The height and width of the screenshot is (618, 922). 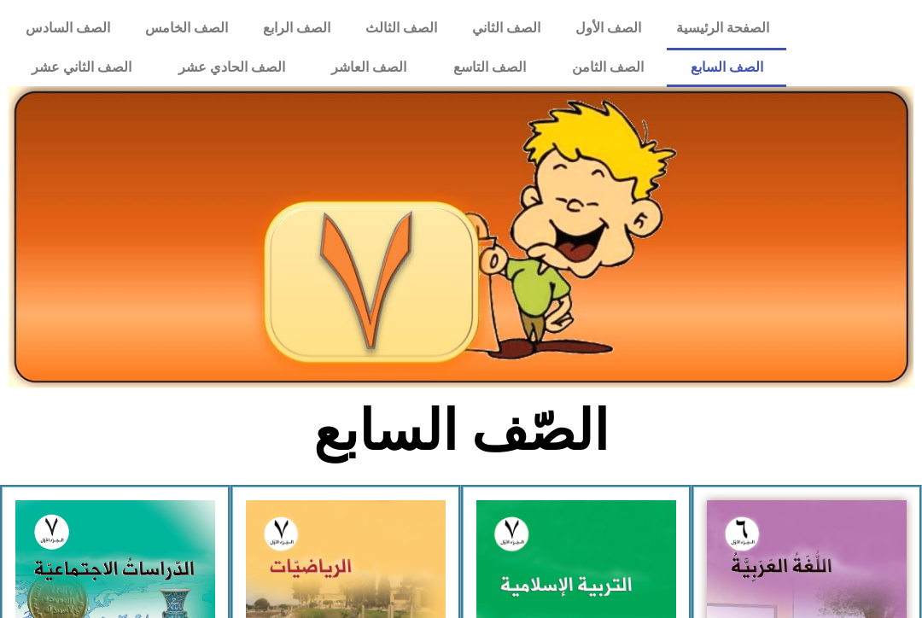 I want to click on a: الصف الأول, so click(x=608, y=28).